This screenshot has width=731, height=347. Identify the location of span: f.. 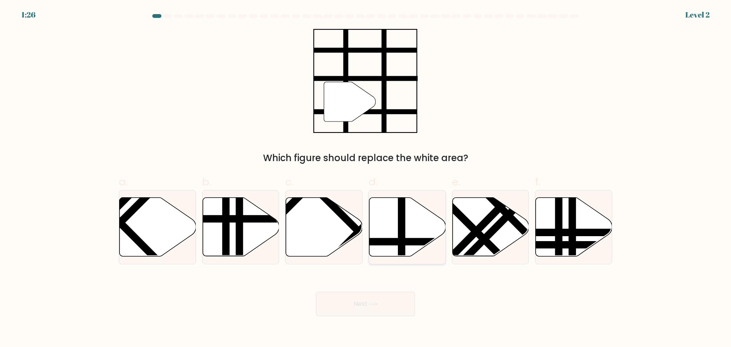
(537, 181).